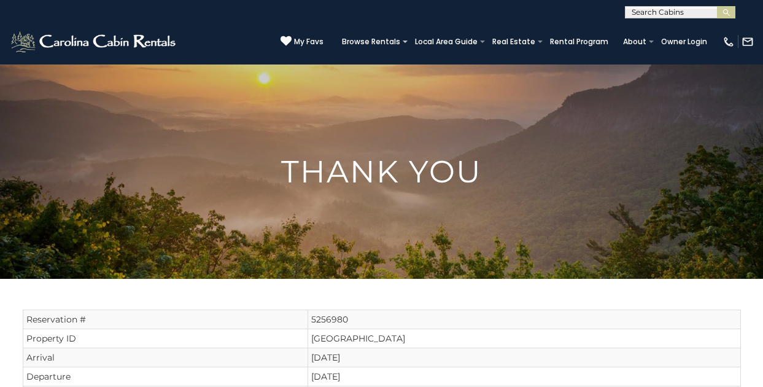  Describe the element at coordinates (748, 42) in the screenshot. I see `img: mail-regular-white.png` at that location.